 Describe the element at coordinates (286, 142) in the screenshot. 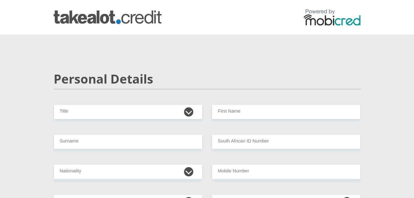

I see `input: ID Number` at that location.